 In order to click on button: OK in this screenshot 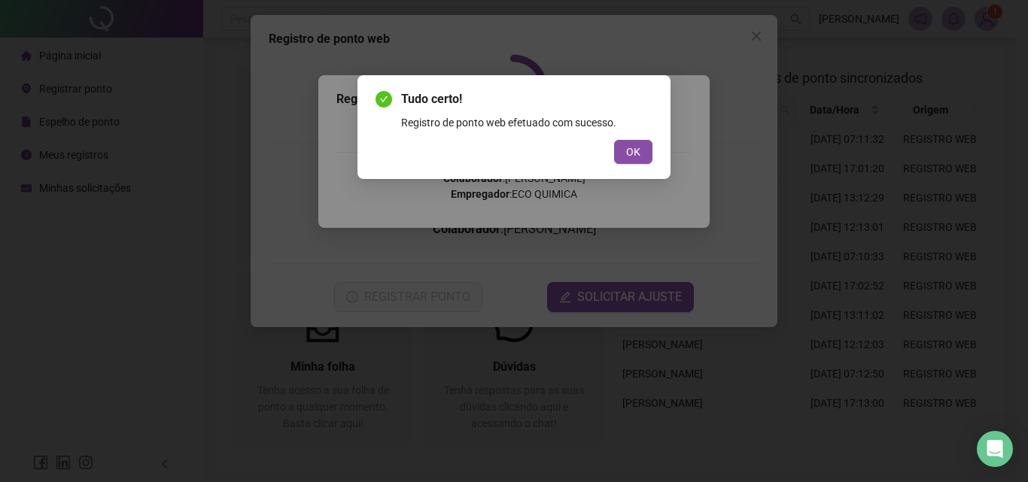, I will do `click(633, 152)`.